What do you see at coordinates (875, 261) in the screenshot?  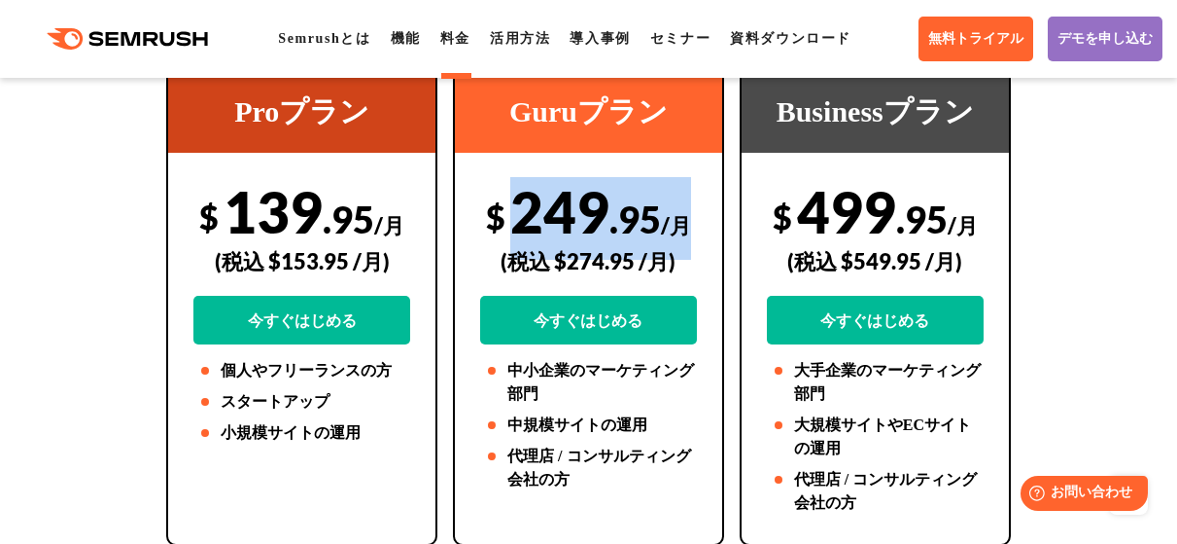 I see `div: (税込 $549.95 /月)` at bounding box center [875, 261].